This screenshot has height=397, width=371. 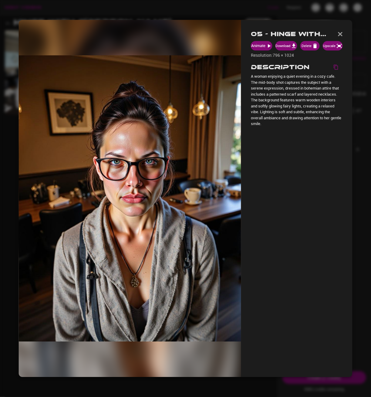 I want to click on button: Animate, so click(x=262, y=46).